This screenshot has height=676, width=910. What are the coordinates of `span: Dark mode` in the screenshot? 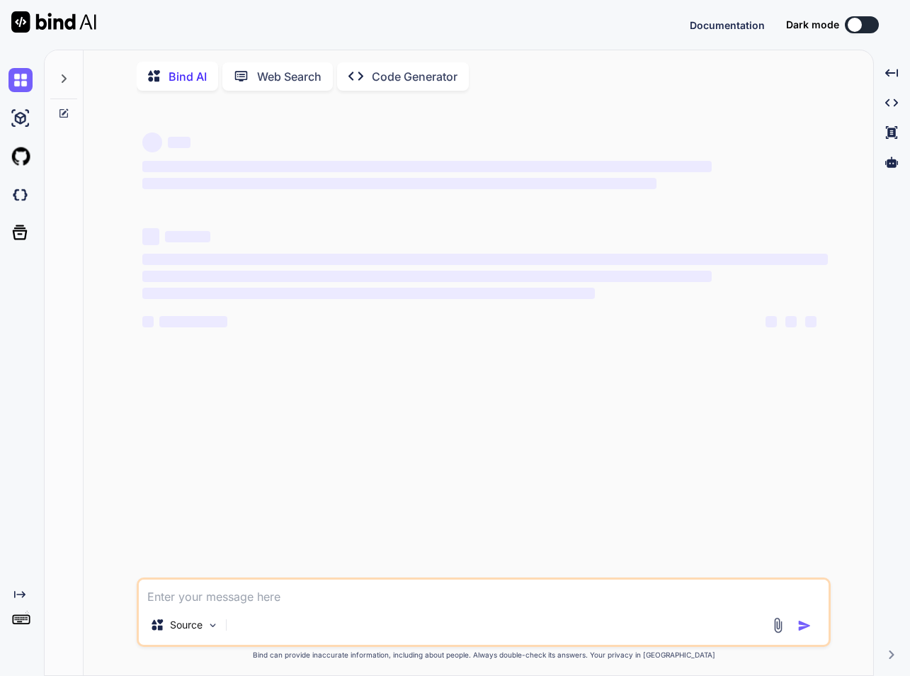 It's located at (813, 25).